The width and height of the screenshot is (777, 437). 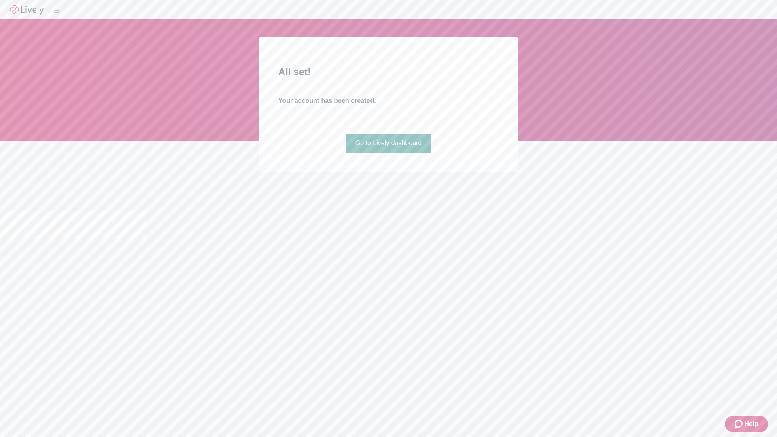 I want to click on h4: Your account has been created., so click(x=388, y=101).